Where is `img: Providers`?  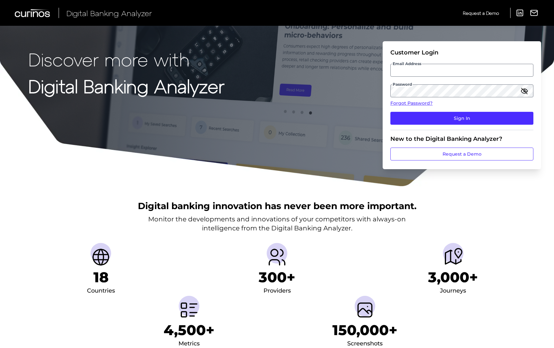 img: Providers is located at coordinates (277, 257).